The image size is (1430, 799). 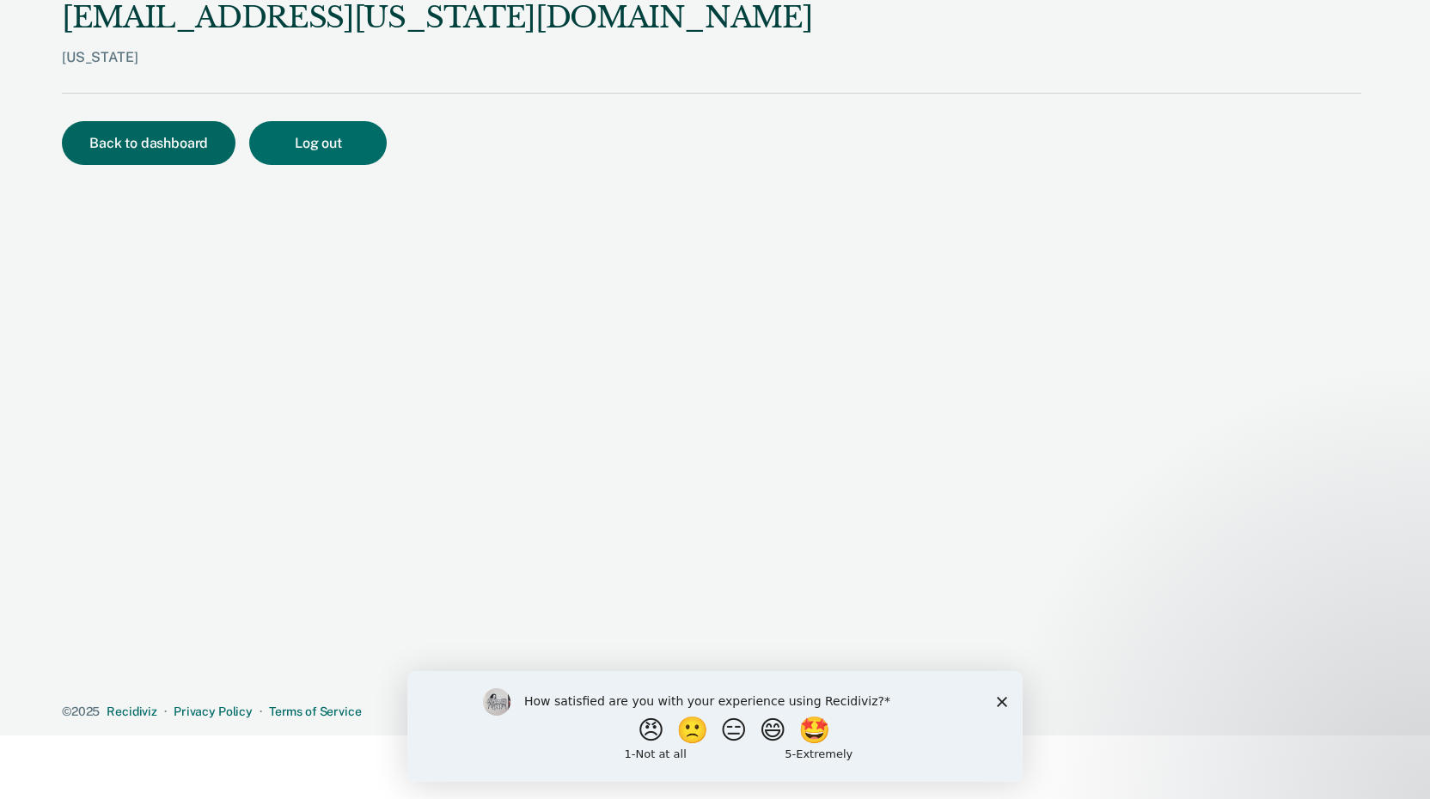 I want to click on div: Close survey, so click(x=595, y=31).